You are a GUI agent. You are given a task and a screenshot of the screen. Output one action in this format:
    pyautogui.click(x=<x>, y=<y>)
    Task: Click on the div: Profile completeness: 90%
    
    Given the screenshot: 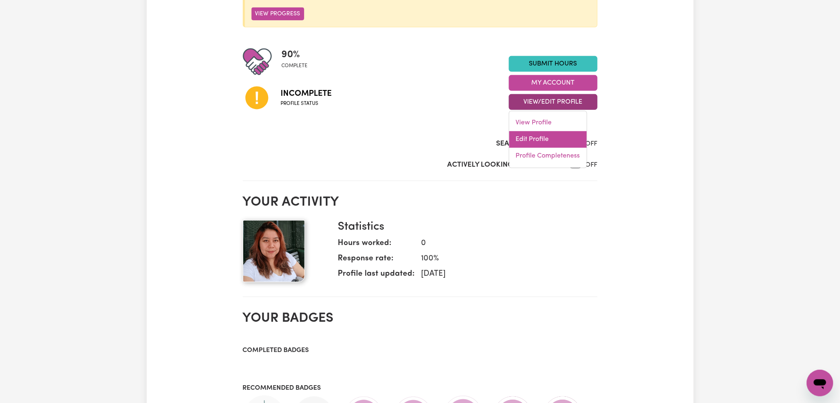 What is the action you would take?
    pyautogui.click(x=298, y=62)
    